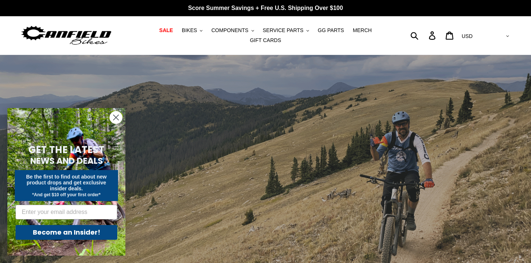 The width and height of the screenshot is (531, 263). Describe the element at coordinates (266, 40) in the screenshot. I see `a: GIFT CARDS` at that location.